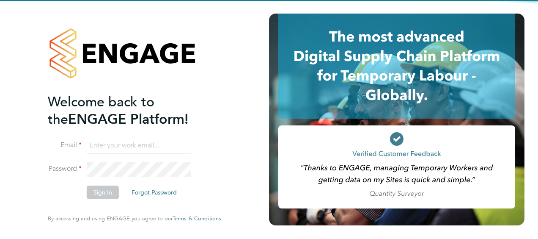  Describe the element at coordinates (103, 192) in the screenshot. I see `button: Sign In` at that location.